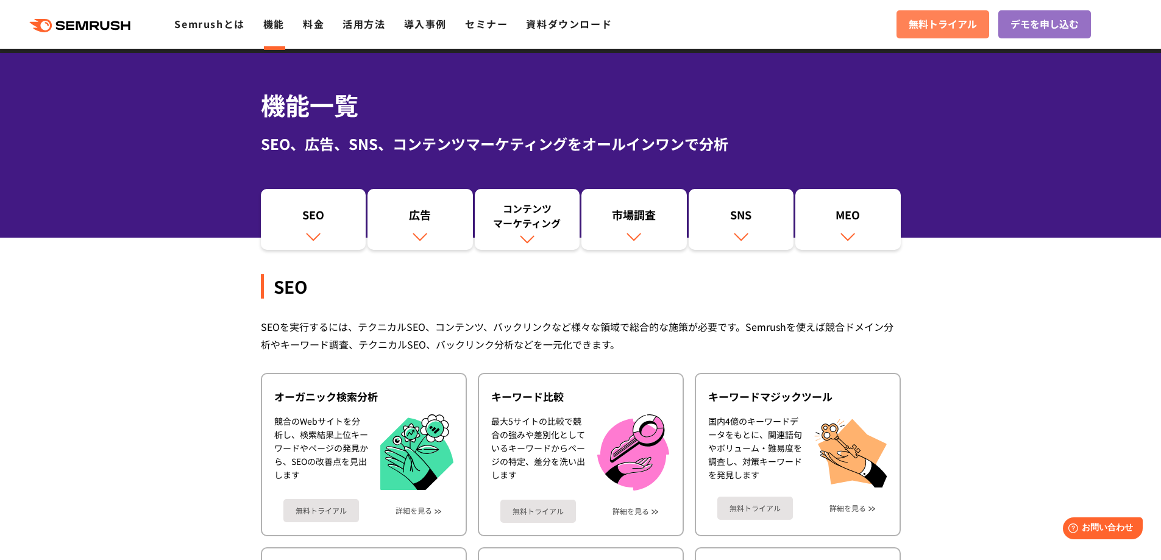 This screenshot has height=560, width=1161. Describe the element at coordinates (313, 219) in the screenshot. I see `a: SEO` at that location.